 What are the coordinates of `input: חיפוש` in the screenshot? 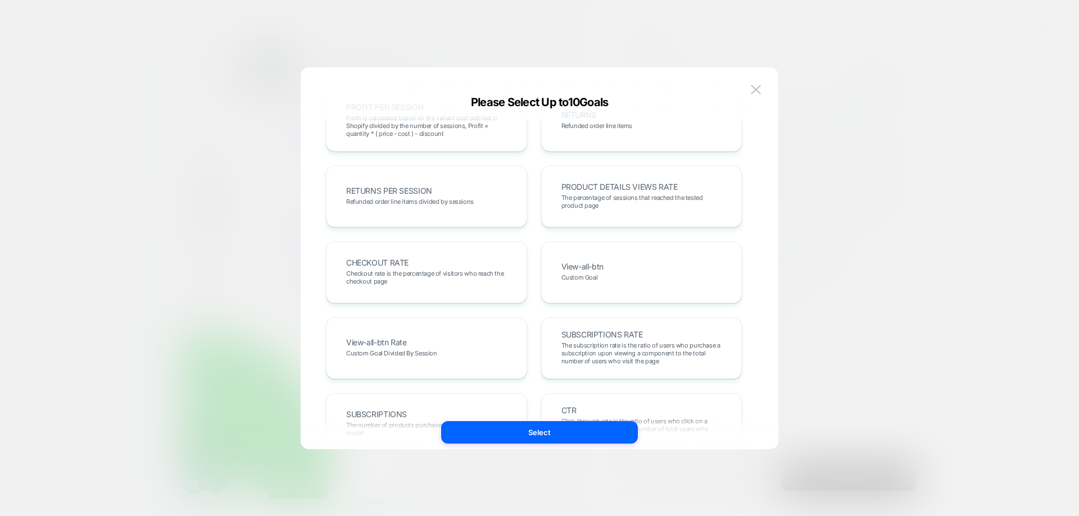 It's located at (171, 199).